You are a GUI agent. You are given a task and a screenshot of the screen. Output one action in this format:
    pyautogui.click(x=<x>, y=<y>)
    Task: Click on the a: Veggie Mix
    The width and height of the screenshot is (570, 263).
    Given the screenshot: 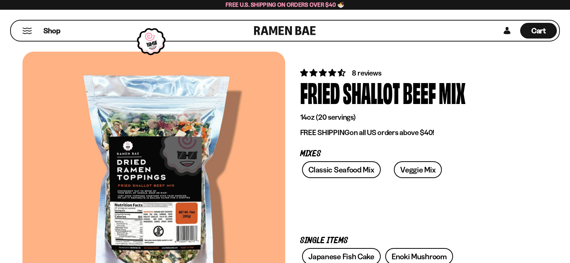 What is the action you would take?
    pyautogui.click(x=418, y=170)
    